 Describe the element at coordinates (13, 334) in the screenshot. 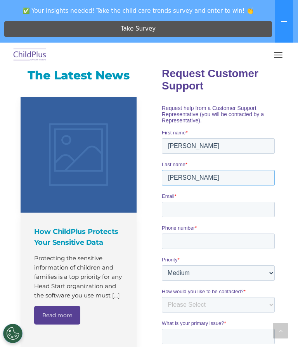

I see `button: Cookies Settings` at that location.